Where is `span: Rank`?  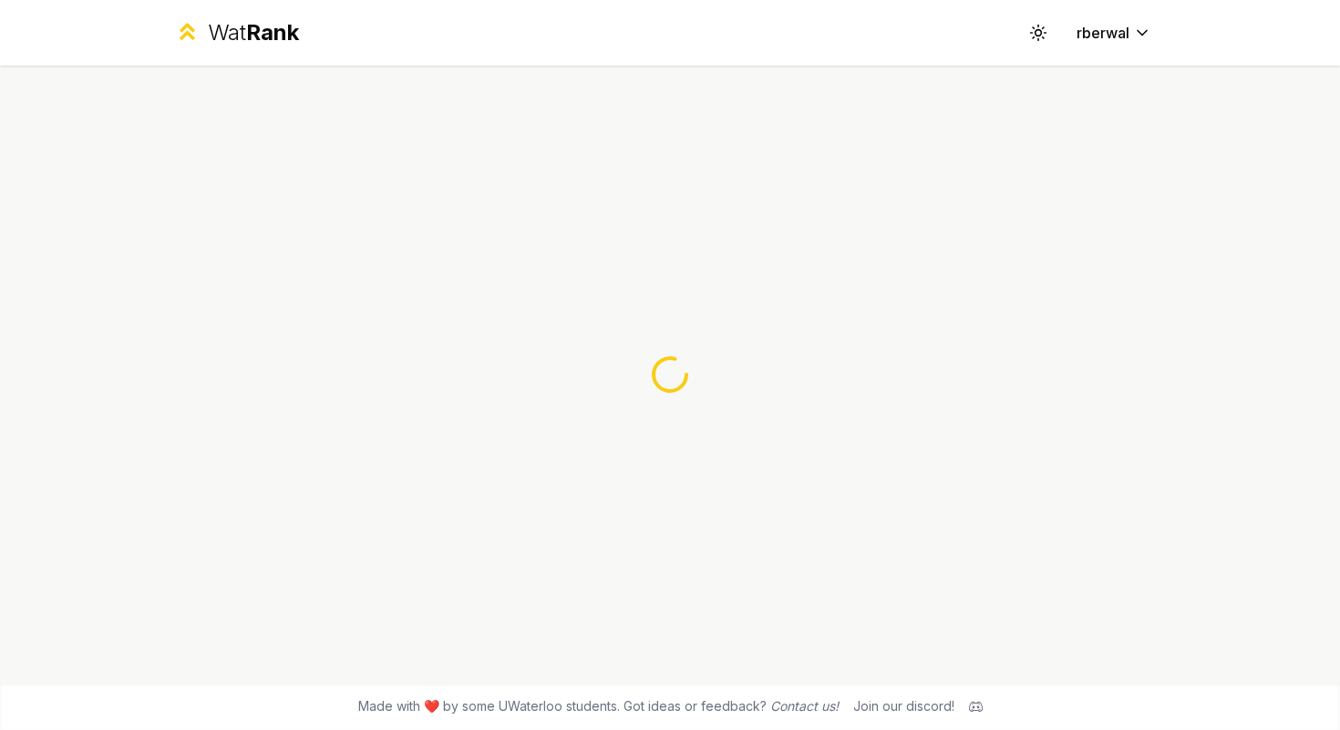
span: Rank is located at coordinates (273, 32).